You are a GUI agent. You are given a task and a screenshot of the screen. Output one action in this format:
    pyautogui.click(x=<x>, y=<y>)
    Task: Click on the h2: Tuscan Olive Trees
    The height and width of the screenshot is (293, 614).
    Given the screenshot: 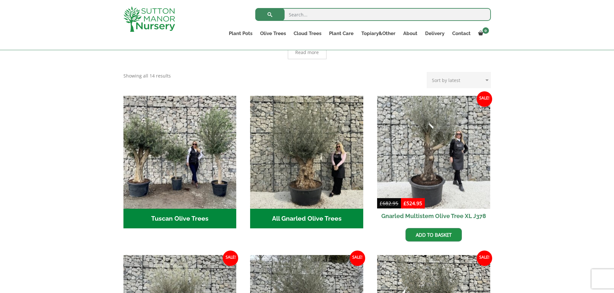 What is the action you would take?
    pyautogui.click(x=180, y=219)
    